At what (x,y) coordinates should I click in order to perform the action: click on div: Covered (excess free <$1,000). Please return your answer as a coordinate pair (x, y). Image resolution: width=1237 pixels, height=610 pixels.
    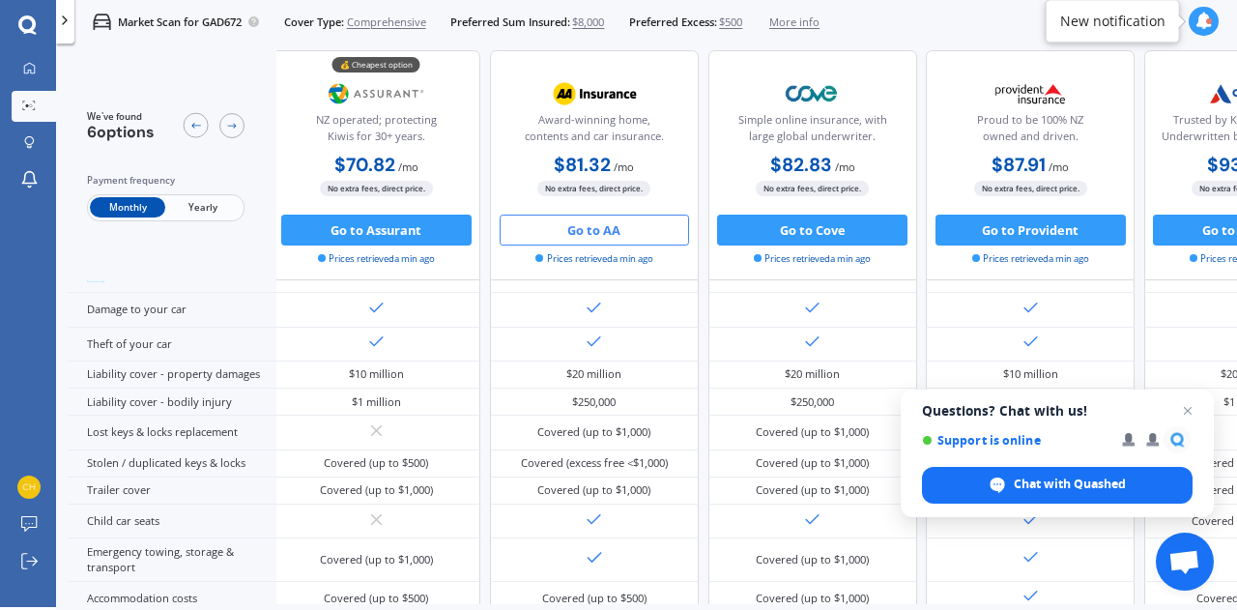
    Looking at the image, I should click on (594, 463).